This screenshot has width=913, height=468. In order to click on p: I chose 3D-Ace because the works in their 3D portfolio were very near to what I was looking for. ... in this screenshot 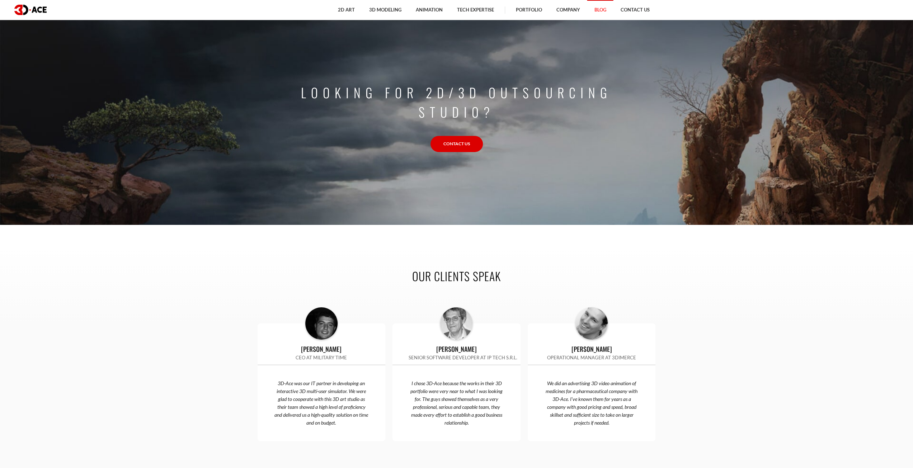, I will do `click(456, 403)`.